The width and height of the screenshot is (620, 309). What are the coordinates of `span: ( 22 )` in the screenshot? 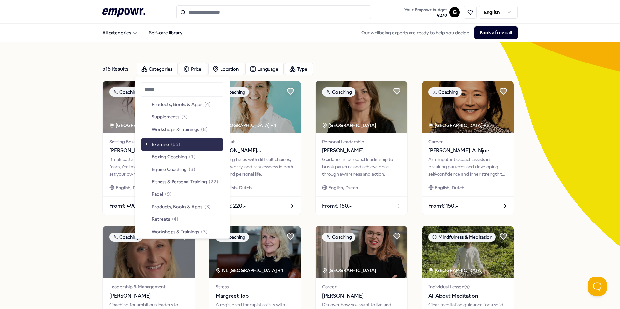 It's located at (213, 182).